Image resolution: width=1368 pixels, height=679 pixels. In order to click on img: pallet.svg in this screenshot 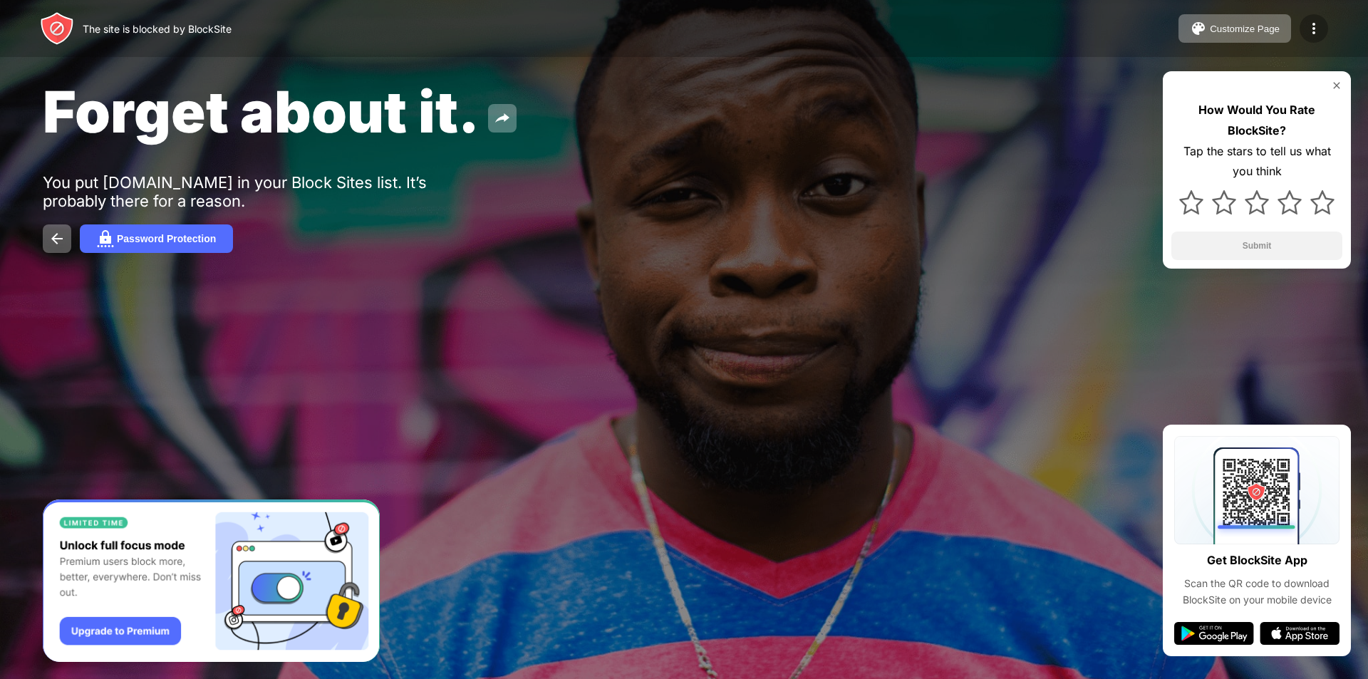, I will do `click(1199, 29)`.